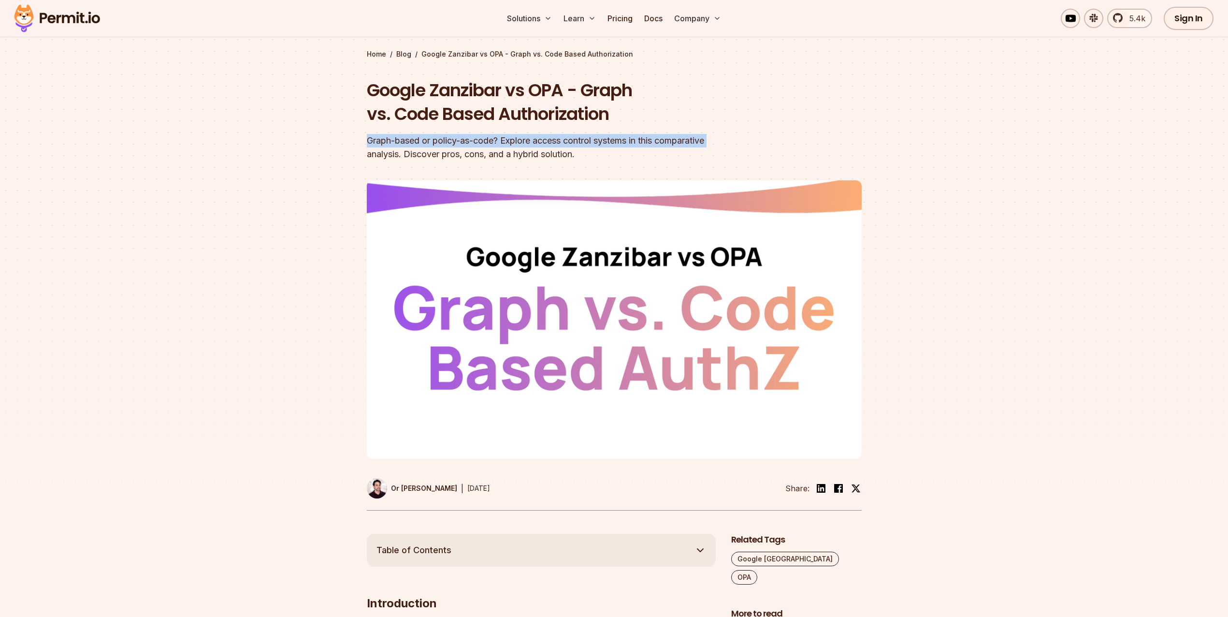 The image size is (1228, 617). Describe the element at coordinates (620, 18) in the screenshot. I see `a: Pricing` at that location.